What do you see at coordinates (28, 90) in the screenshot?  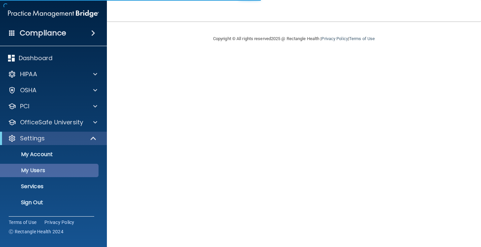 I see `p: OSHA` at bounding box center [28, 90].